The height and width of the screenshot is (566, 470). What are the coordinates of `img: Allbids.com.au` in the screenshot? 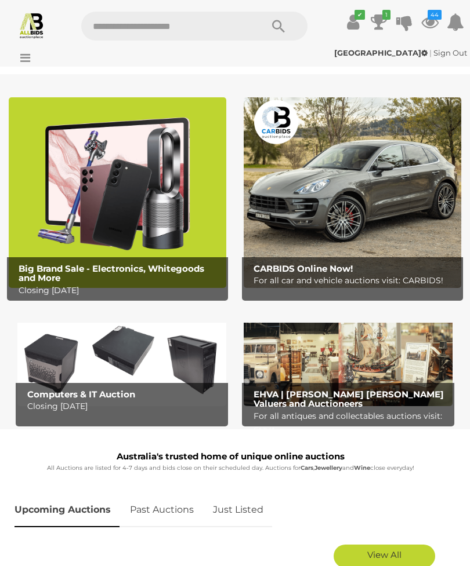 It's located at (31, 25).